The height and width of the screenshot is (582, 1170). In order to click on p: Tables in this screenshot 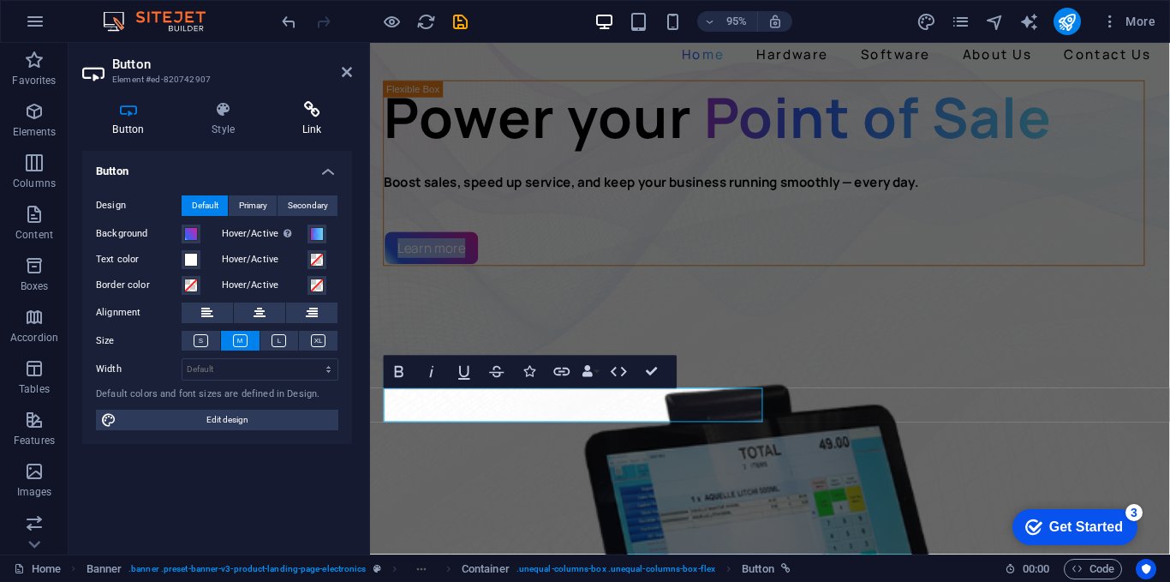, I will do `click(34, 389)`.